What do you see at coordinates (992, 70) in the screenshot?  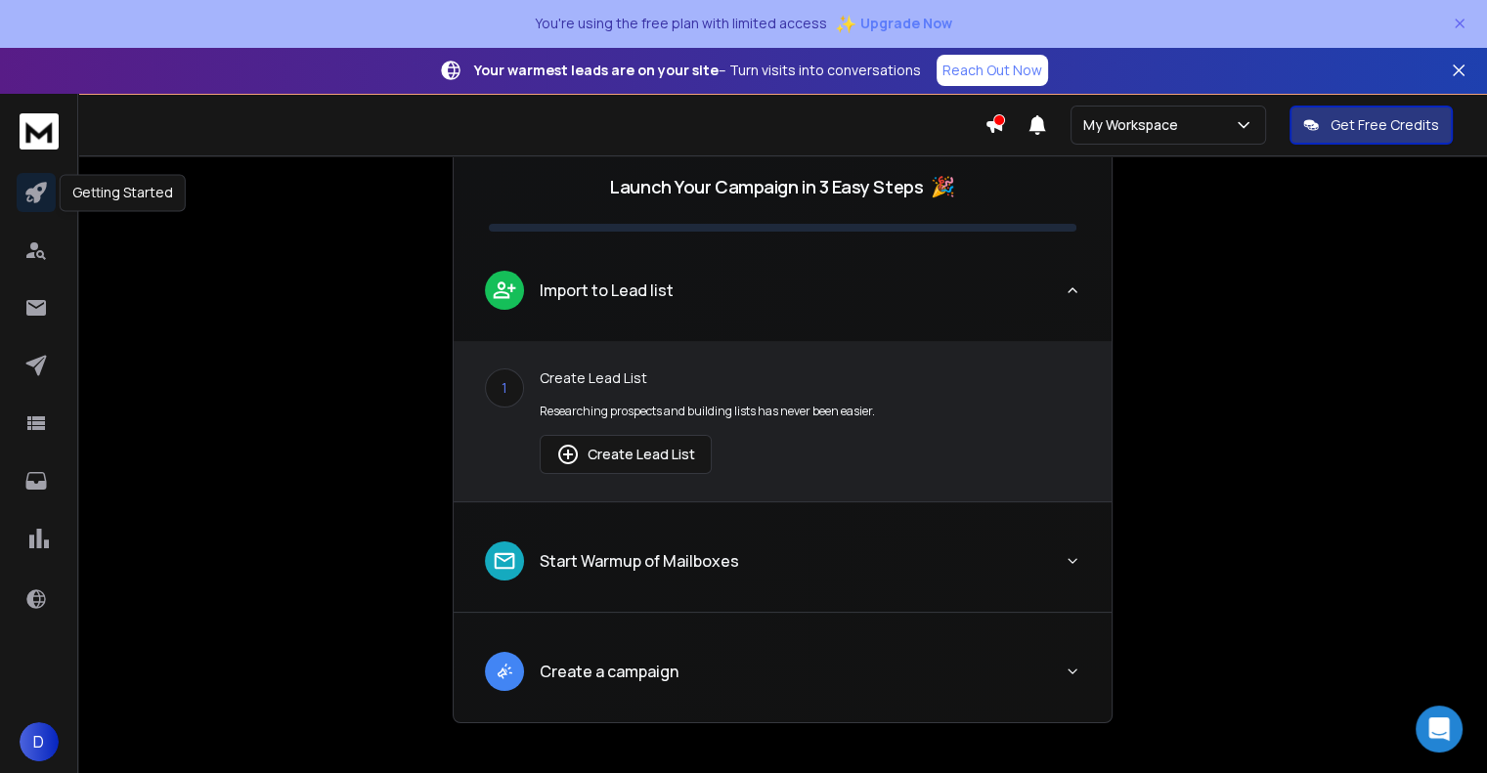 I see `a: Reach Out Now` at bounding box center [992, 70].